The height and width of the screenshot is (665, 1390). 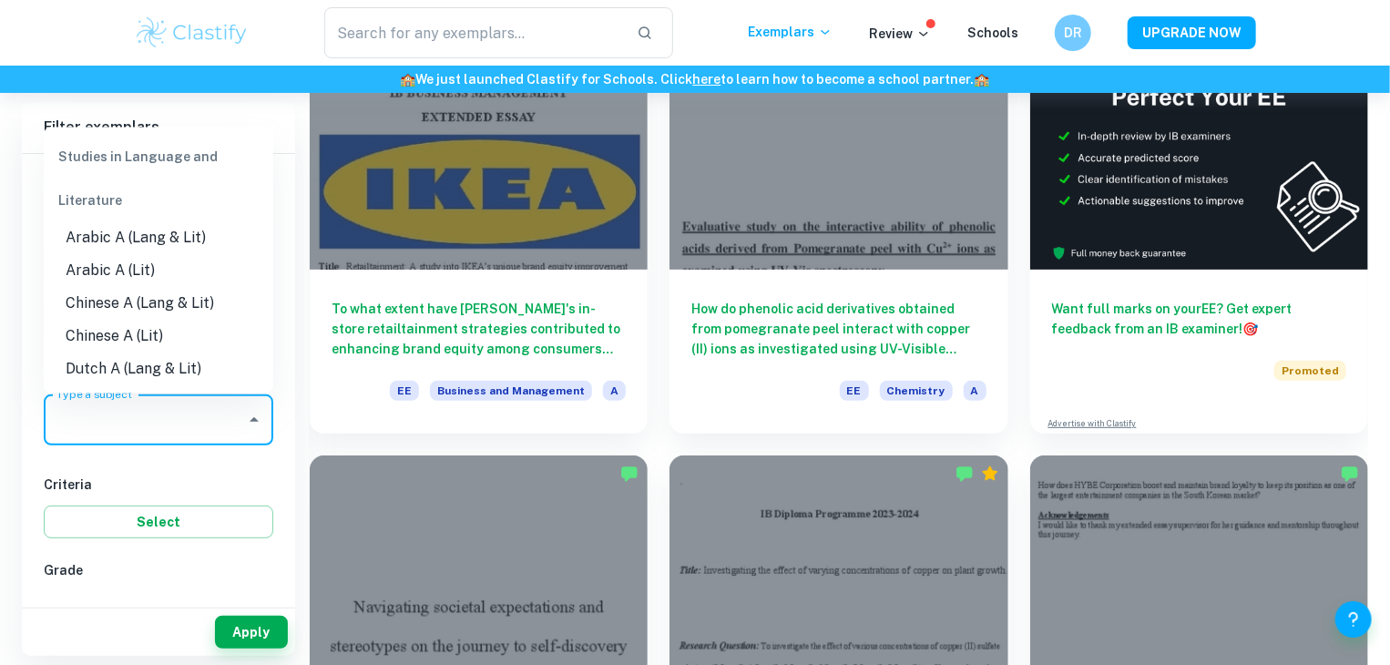 I want to click on span: Business and Management, so click(x=511, y=391).